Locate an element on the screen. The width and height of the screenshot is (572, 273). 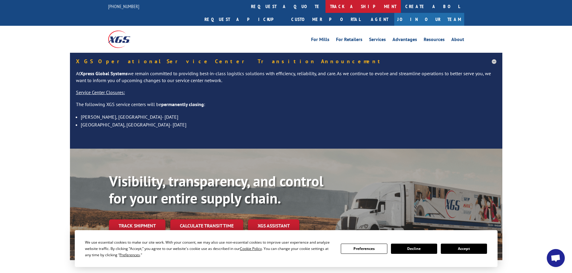
div: Cookie Consent Prompt is located at coordinates (286, 249).